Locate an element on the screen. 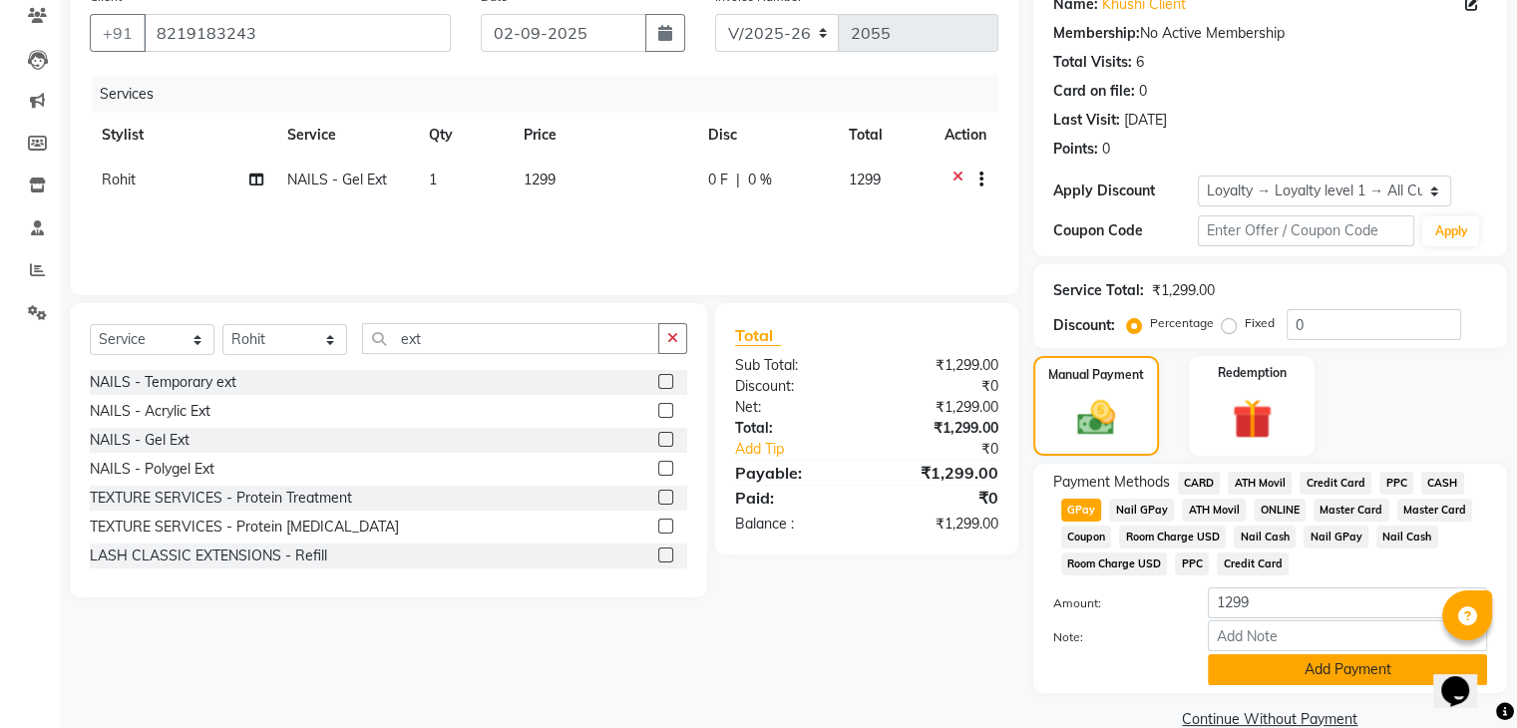  div: Points: is located at coordinates (1075, 149).